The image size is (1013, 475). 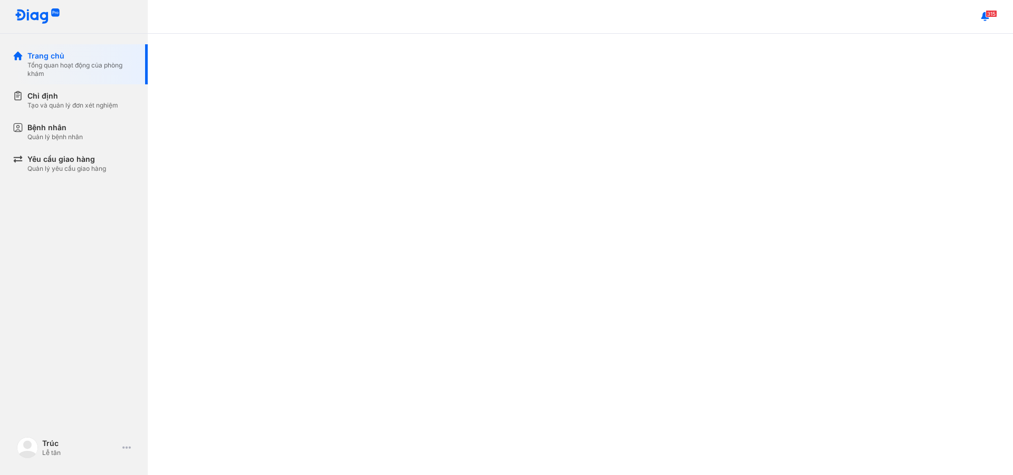 What do you see at coordinates (80, 444) in the screenshot?
I see `div: Trúc` at bounding box center [80, 444].